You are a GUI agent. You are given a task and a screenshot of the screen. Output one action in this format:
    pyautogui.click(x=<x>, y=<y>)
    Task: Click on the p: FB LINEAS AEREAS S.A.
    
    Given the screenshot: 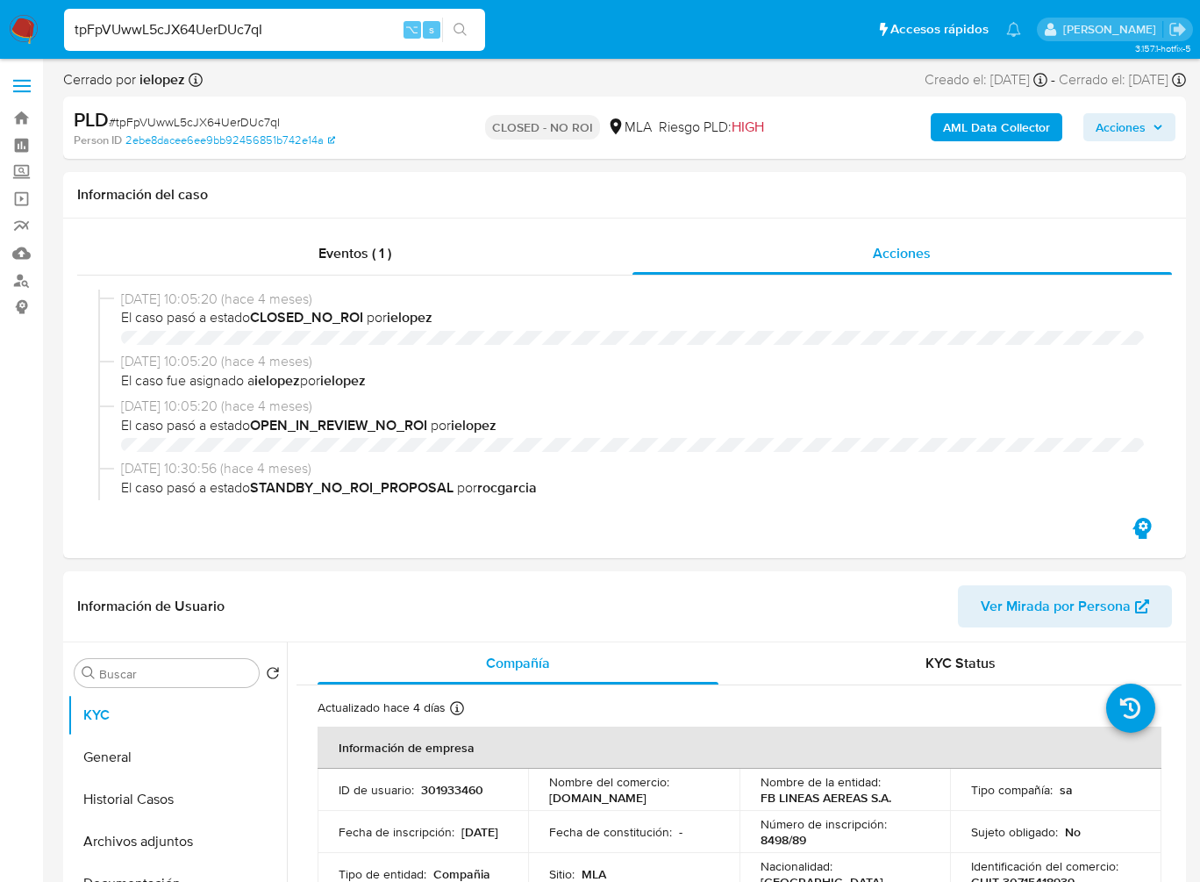 What is the action you would take?
    pyautogui.click(x=826, y=798)
    